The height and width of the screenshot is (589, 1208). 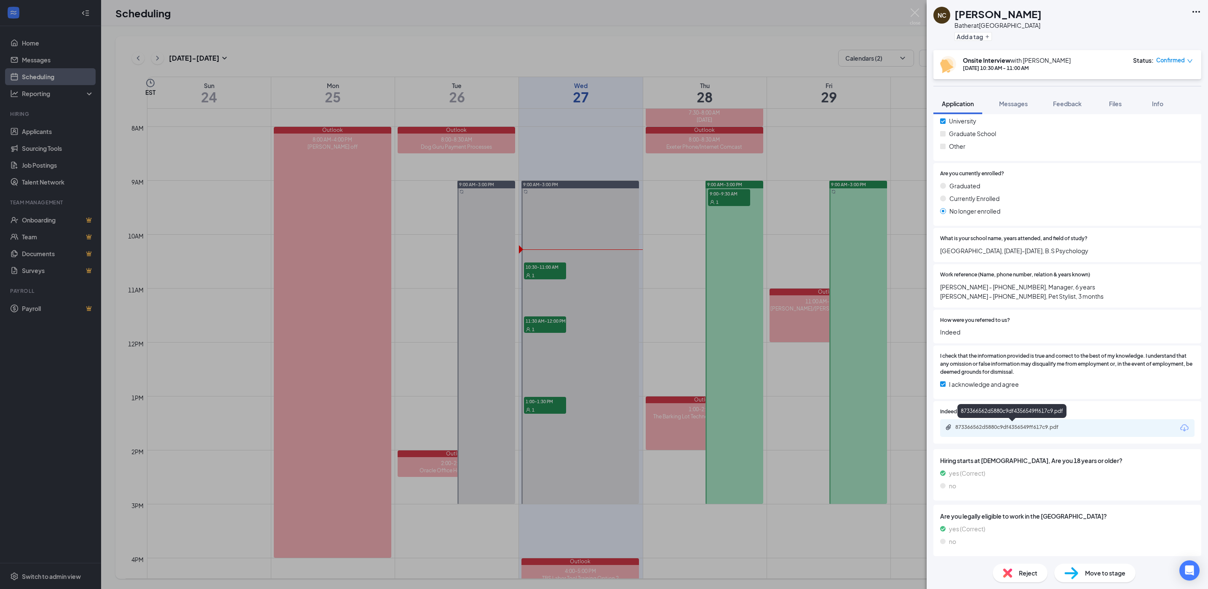 What do you see at coordinates (1015, 275) in the screenshot?
I see `span: Work reference (Name, phone number, relation & years known)` at bounding box center [1015, 275].